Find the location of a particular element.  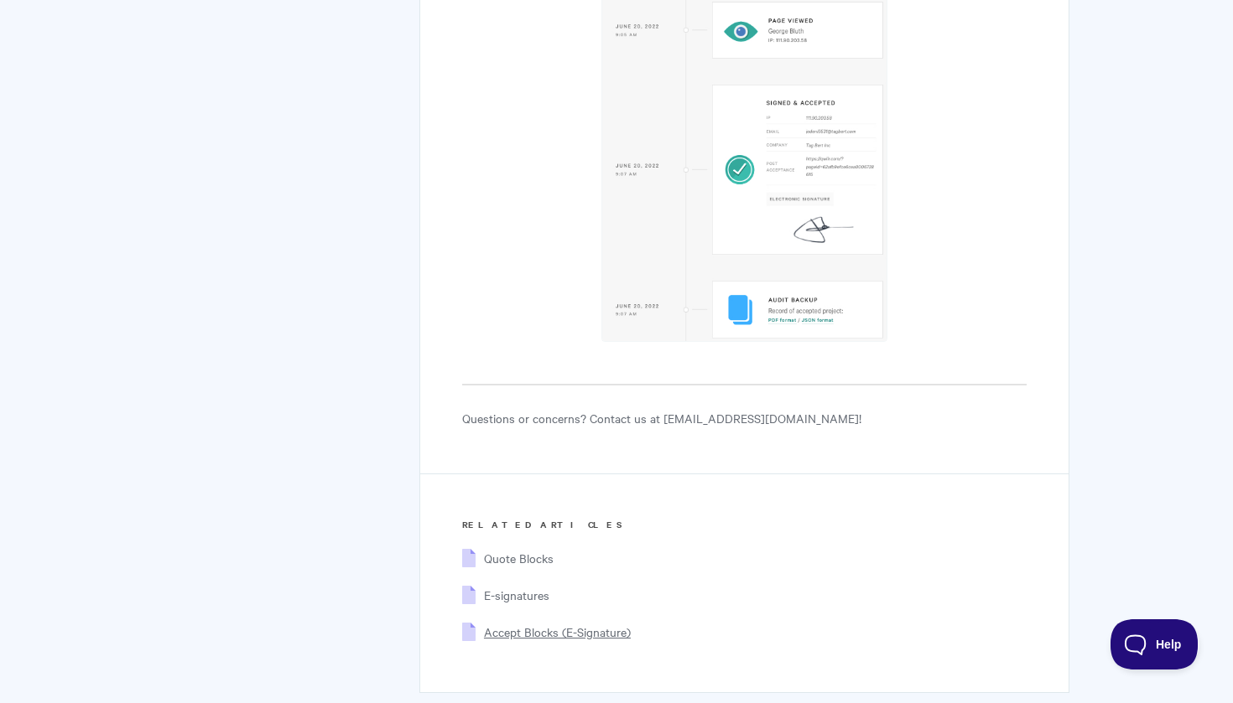

span: Accept Blocks (E-Signature) is located at coordinates (557, 632).